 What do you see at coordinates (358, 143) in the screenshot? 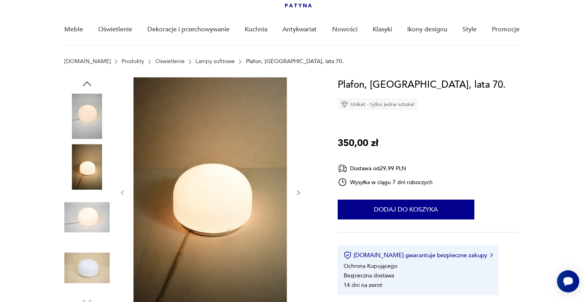
I see `p: 350,00 zł` at bounding box center [358, 143].